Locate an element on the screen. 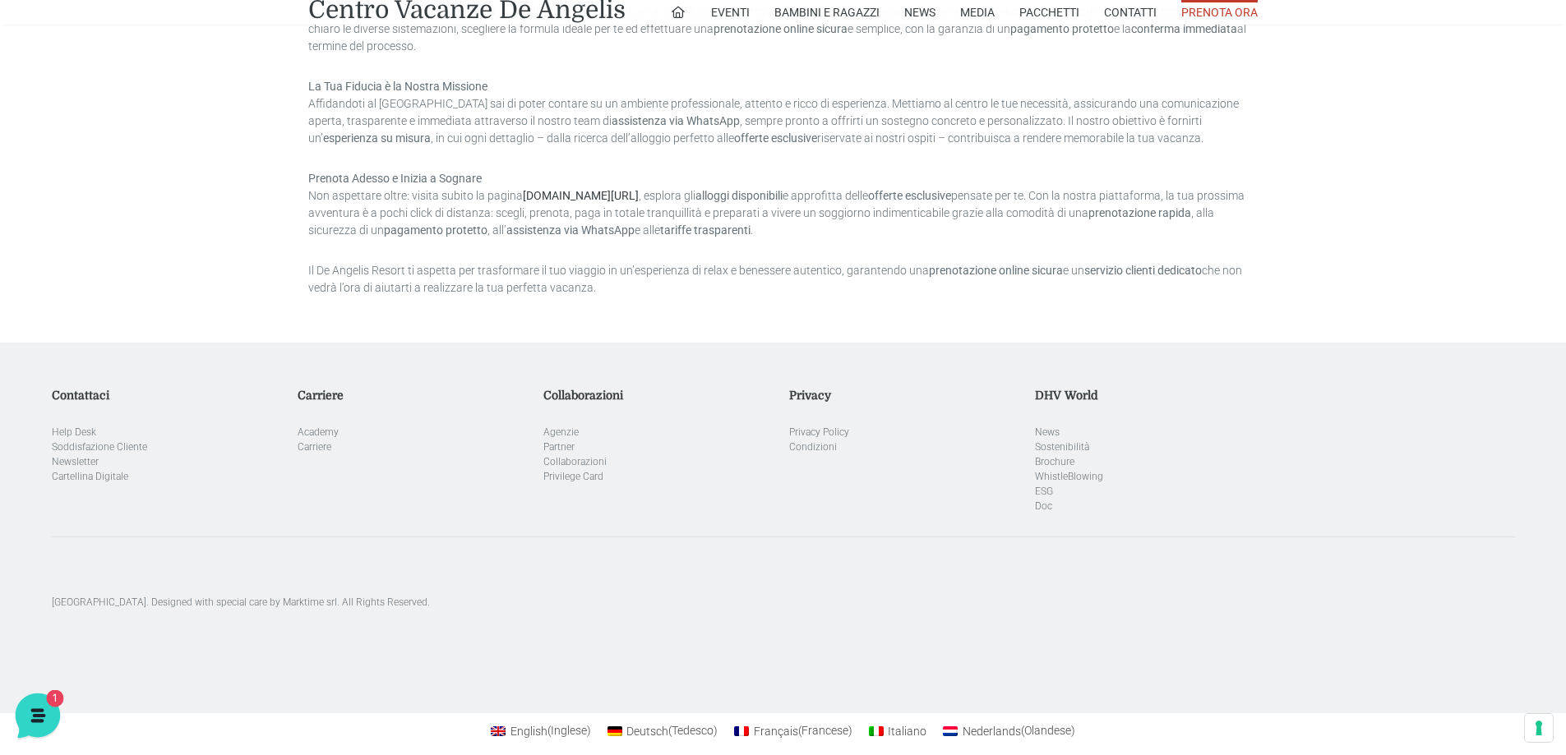  a: Nederlands(Olandese) is located at coordinates (1008, 731).